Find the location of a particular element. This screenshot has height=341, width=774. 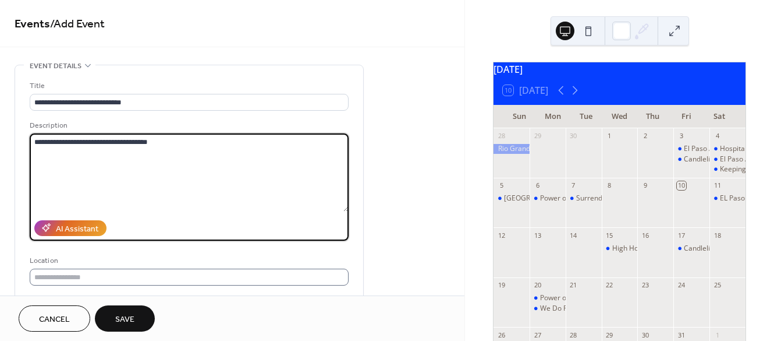

div: Keeping It Simple Group's Recovery through Fellowshipping is located at coordinates (728, 169).